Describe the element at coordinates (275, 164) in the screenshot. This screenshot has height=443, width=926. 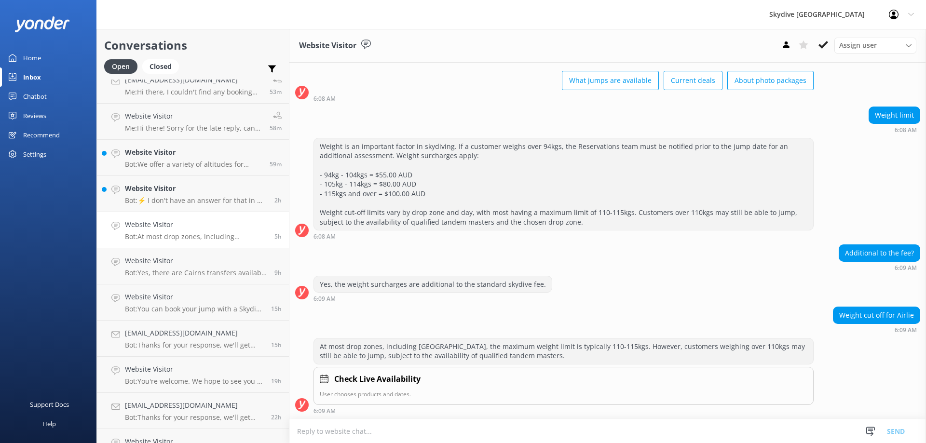
I see `span: Sep 01 2025 10:14am (UTC +10:00) Australia/Brisbane` at that location.